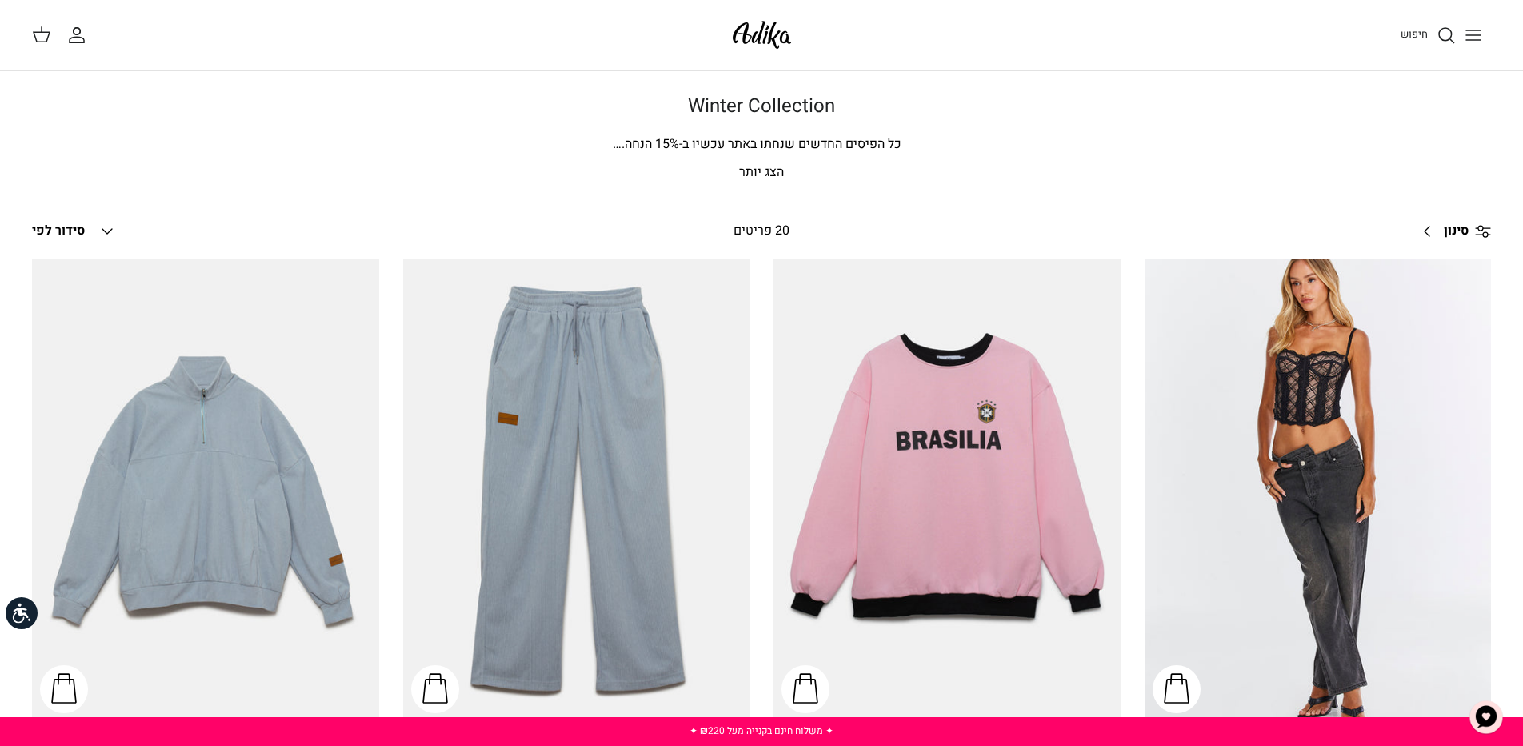  What do you see at coordinates (1414, 34) in the screenshot?
I see `span: חיפוש` at bounding box center [1414, 34].